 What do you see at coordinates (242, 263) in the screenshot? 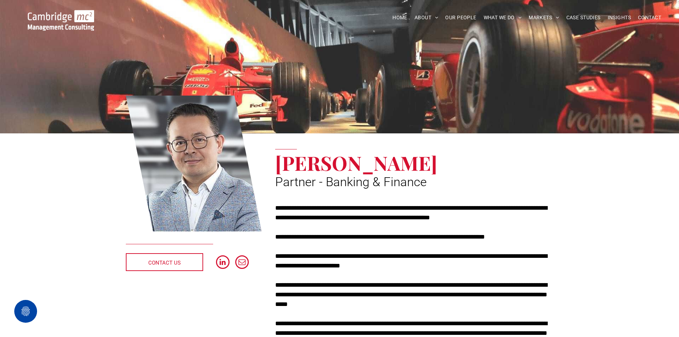
I see `a: email` at bounding box center [242, 263].